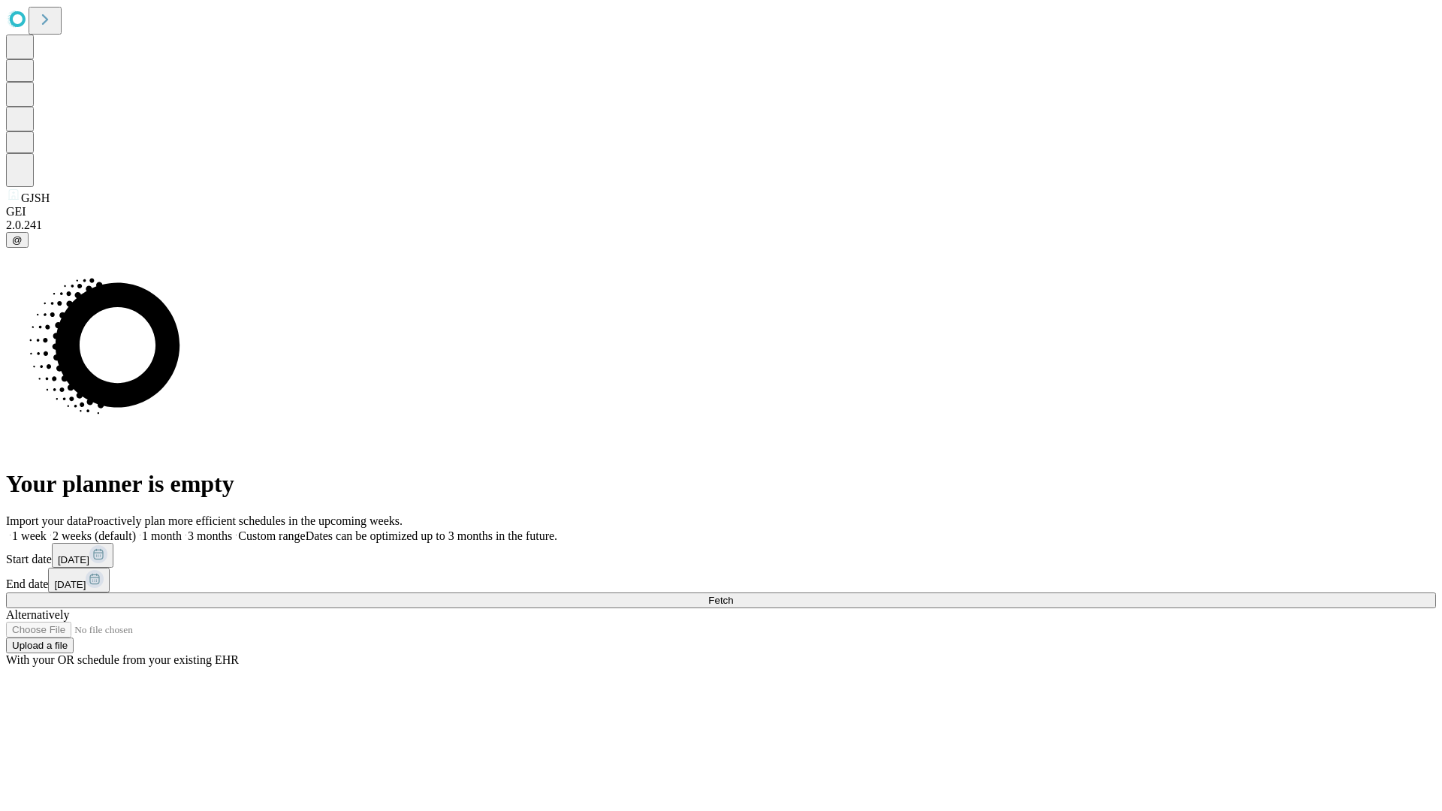 The height and width of the screenshot is (811, 1442). Describe the element at coordinates (94, 536) in the screenshot. I see `span: 2 weeks (default)` at that location.